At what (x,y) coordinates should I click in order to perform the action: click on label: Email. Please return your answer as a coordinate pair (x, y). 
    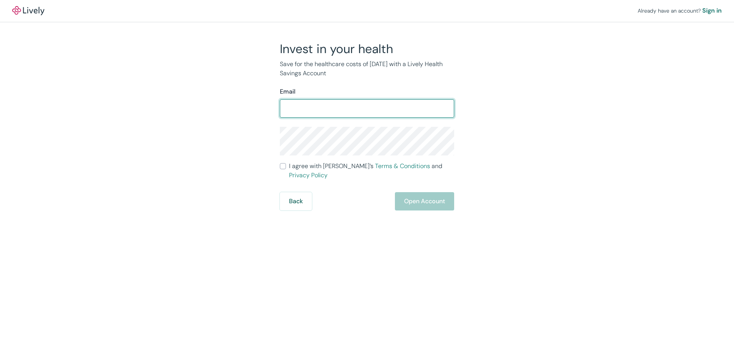
    Looking at the image, I should click on (287, 92).